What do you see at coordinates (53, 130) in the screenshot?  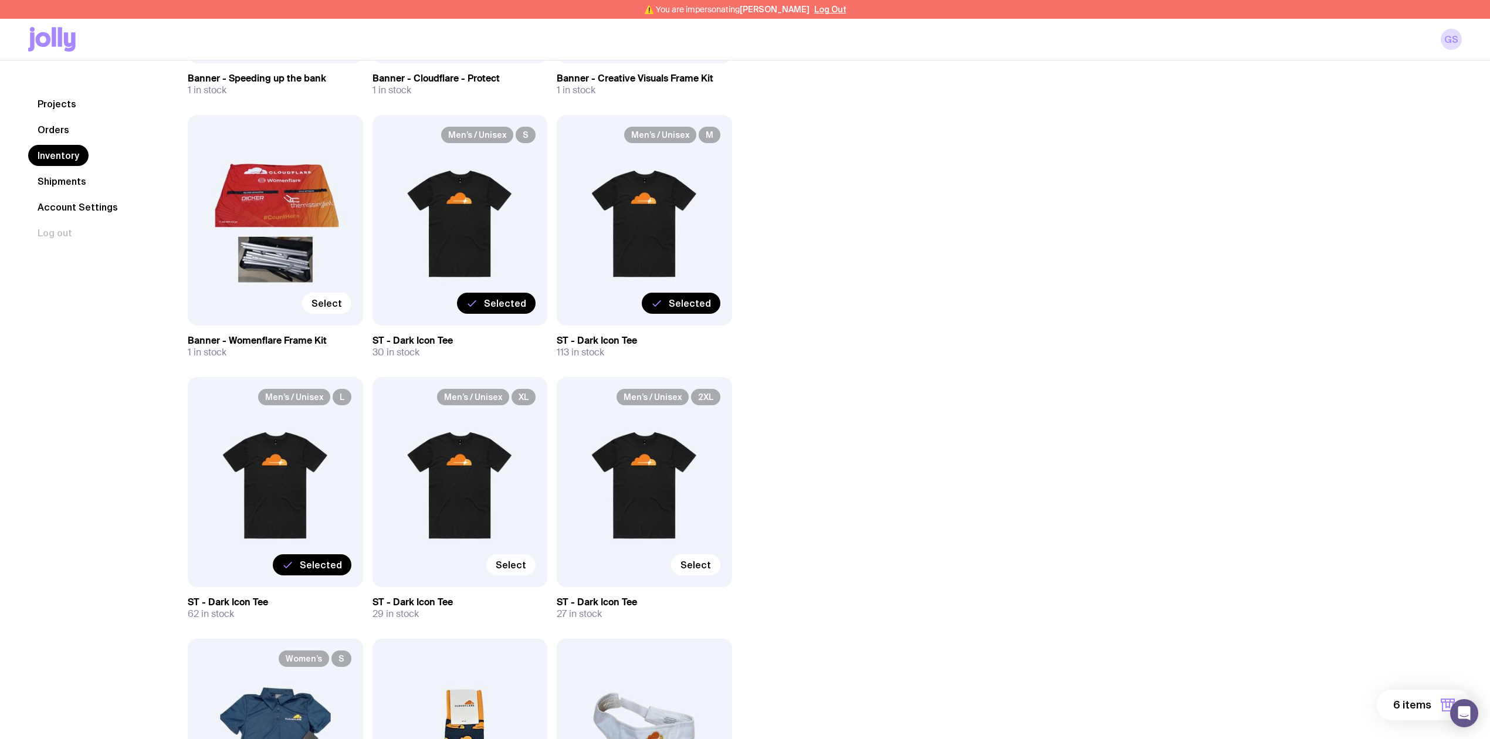 I see `a: Orders` at bounding box center [53, 130].